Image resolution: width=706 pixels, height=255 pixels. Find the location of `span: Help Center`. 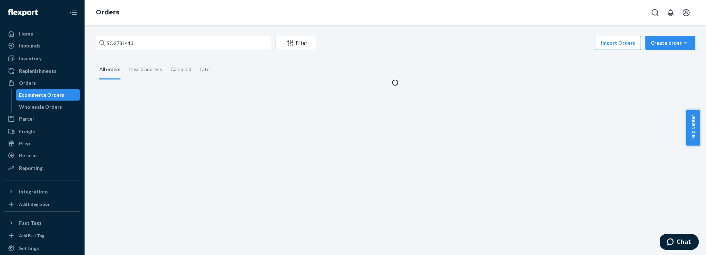

span: Help Center is located at coordinates (693, 128).